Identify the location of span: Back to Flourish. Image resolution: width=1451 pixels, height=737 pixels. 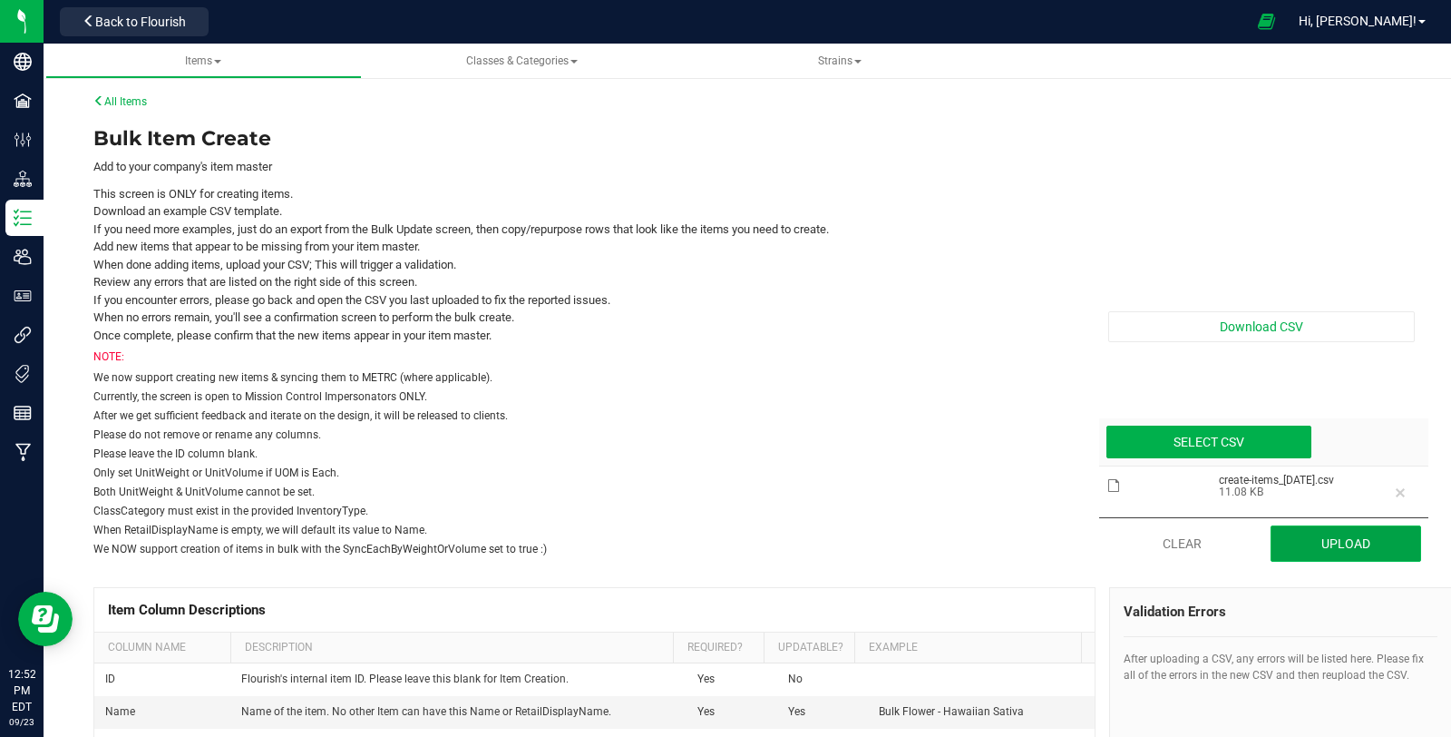
(141, 22).